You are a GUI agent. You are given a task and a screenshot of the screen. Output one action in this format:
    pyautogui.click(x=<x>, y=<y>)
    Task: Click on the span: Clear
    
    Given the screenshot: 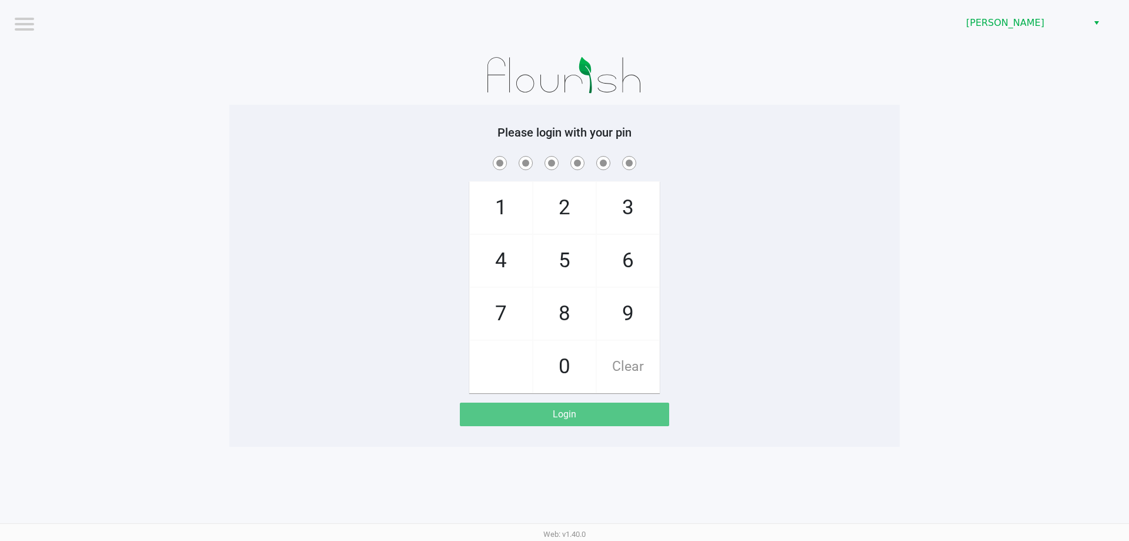 What is the action you would take?
    pyautogui.click(x=628, y=366)
    